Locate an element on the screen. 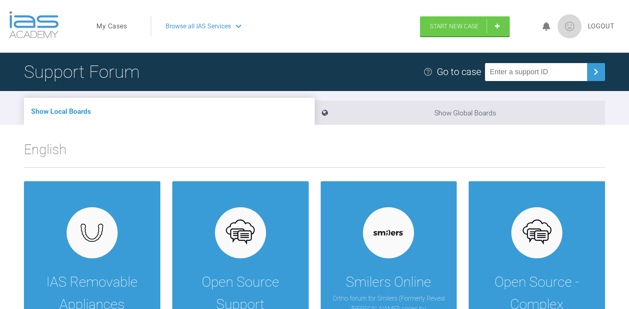 The height and width of the screenshot is (309, 629). span: Browse all IAS Services is located at coordinates (198, 26).